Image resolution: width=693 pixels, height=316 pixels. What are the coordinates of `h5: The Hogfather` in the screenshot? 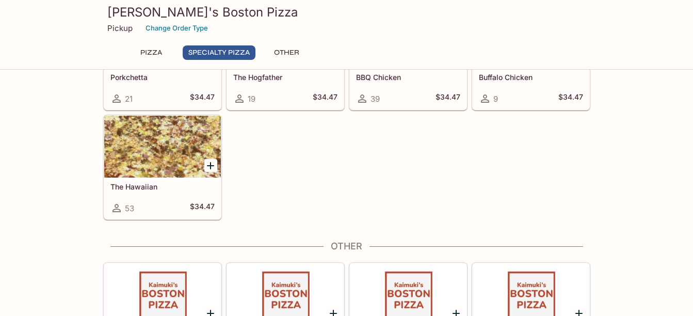 It's located at (285, 77).